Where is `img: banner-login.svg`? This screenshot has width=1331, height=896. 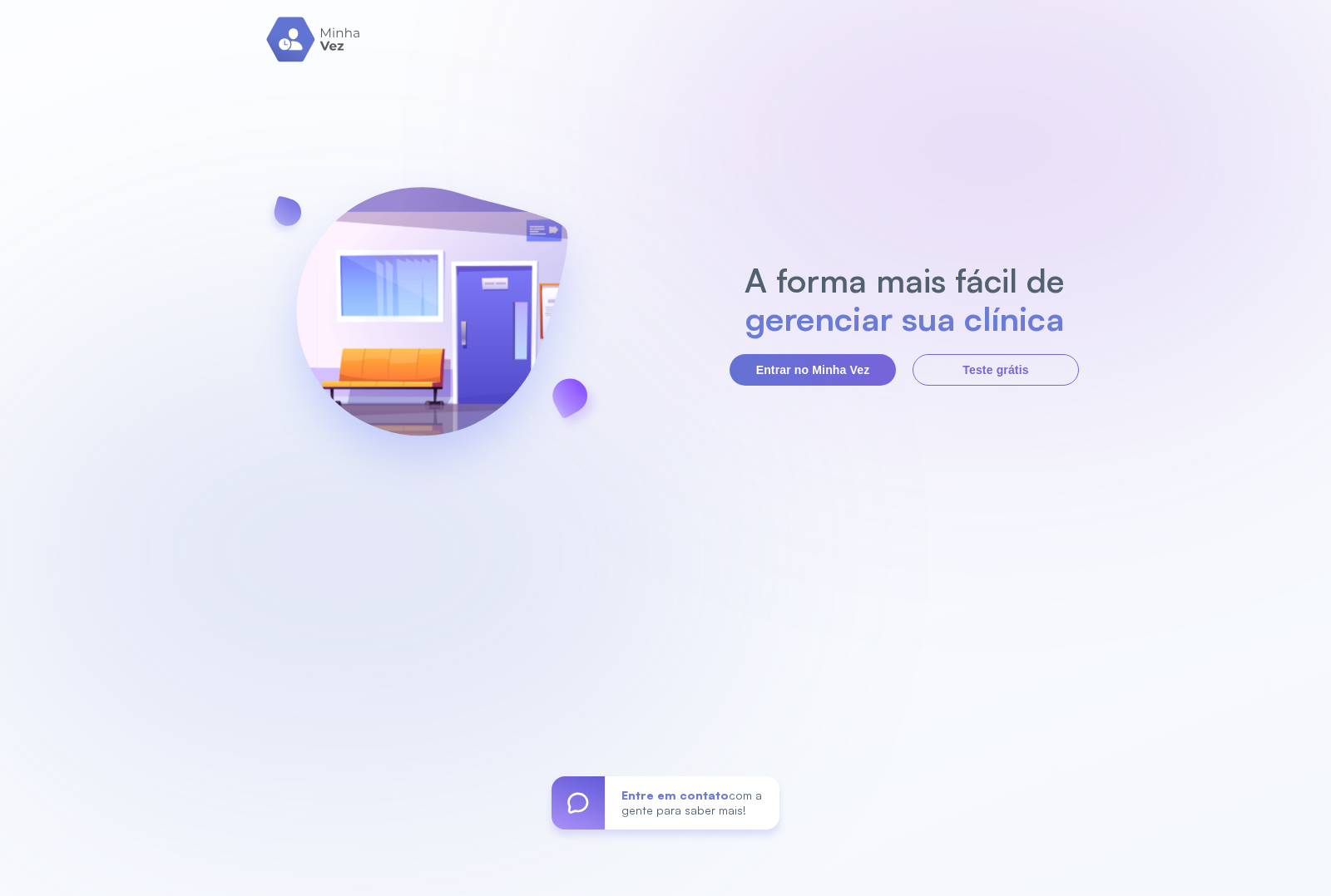
img: banner-login.svg is located at coordinates (432, 324).